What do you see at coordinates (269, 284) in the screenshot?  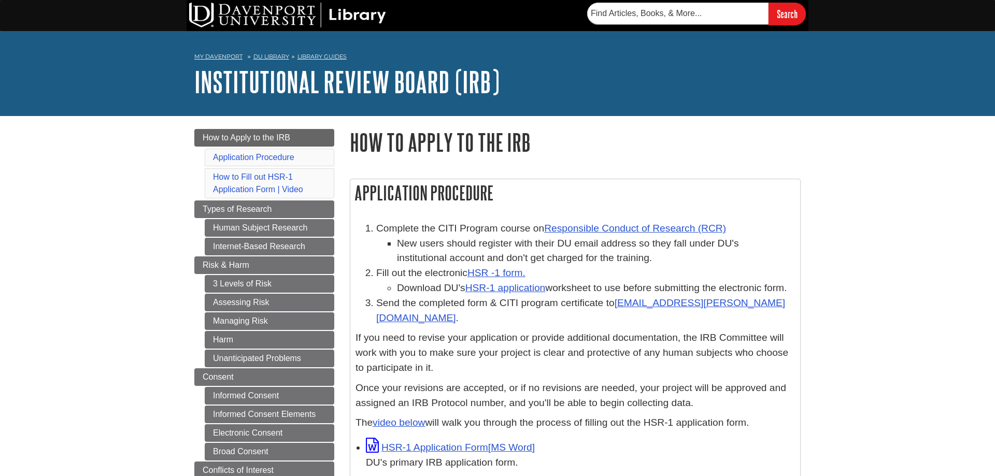 I see `a: 3 Levels of Risk` at bounding box center [269, 284].